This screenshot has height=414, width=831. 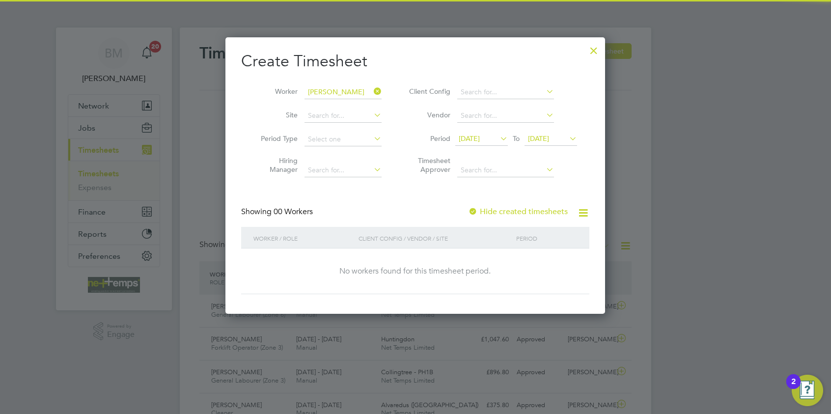 I want to click on label: Period Type, so click(x=276, y=139).